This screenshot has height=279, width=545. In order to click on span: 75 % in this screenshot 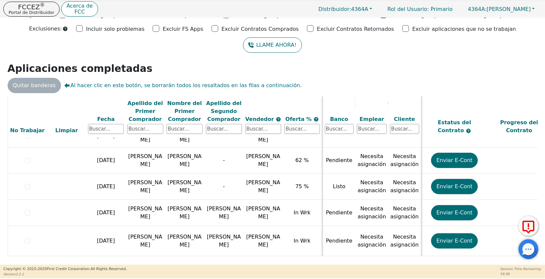, I will do `click(302, 186)`.